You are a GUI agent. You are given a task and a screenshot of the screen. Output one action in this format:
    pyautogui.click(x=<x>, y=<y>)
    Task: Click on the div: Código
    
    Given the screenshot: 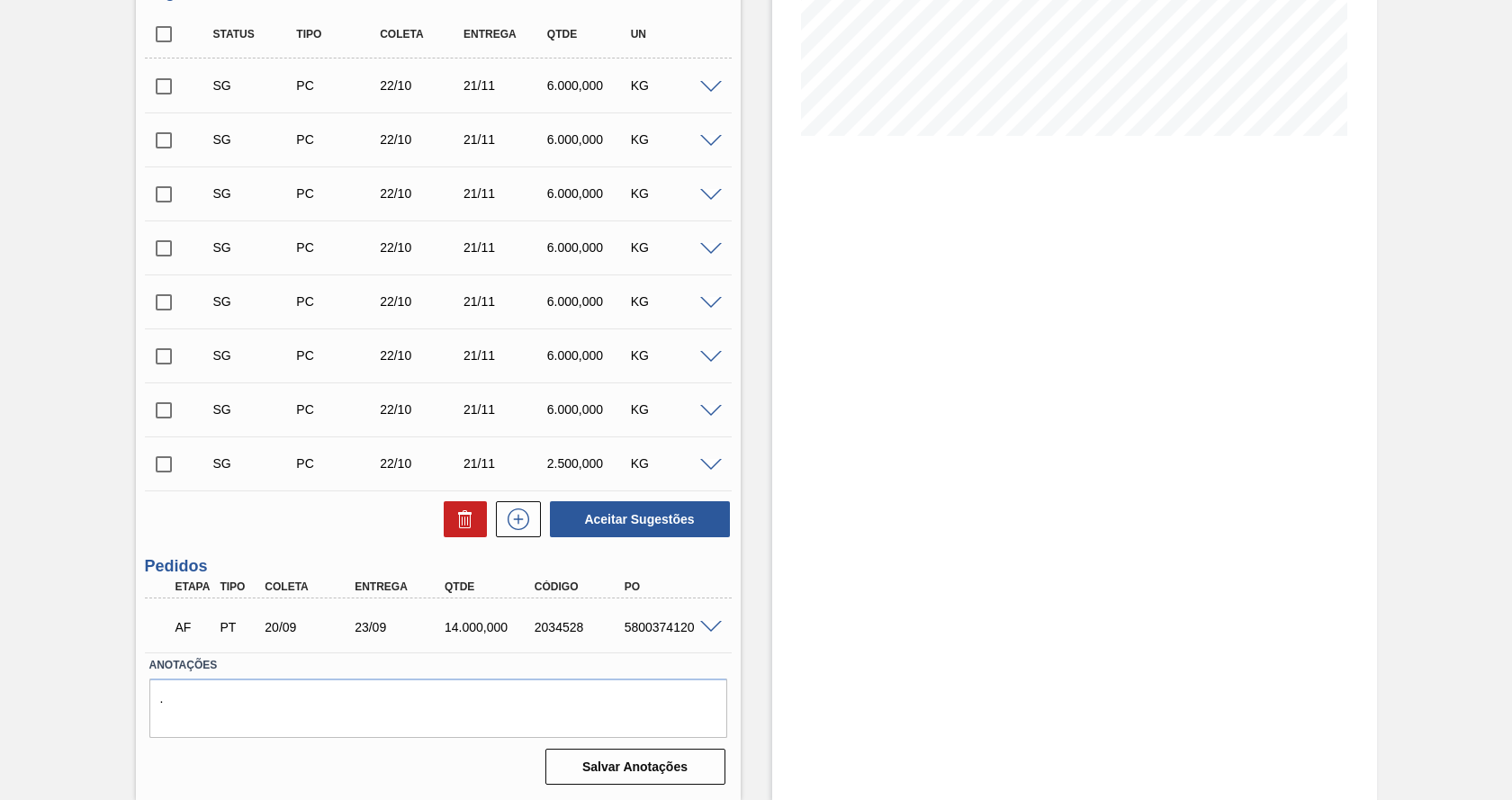 What is the action you would take?
    pyautogui.click(x=579, y=587)
    